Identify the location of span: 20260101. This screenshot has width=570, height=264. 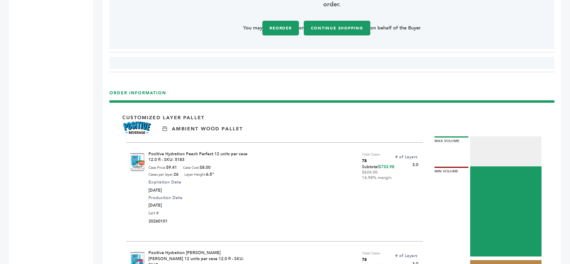
(158, 221).